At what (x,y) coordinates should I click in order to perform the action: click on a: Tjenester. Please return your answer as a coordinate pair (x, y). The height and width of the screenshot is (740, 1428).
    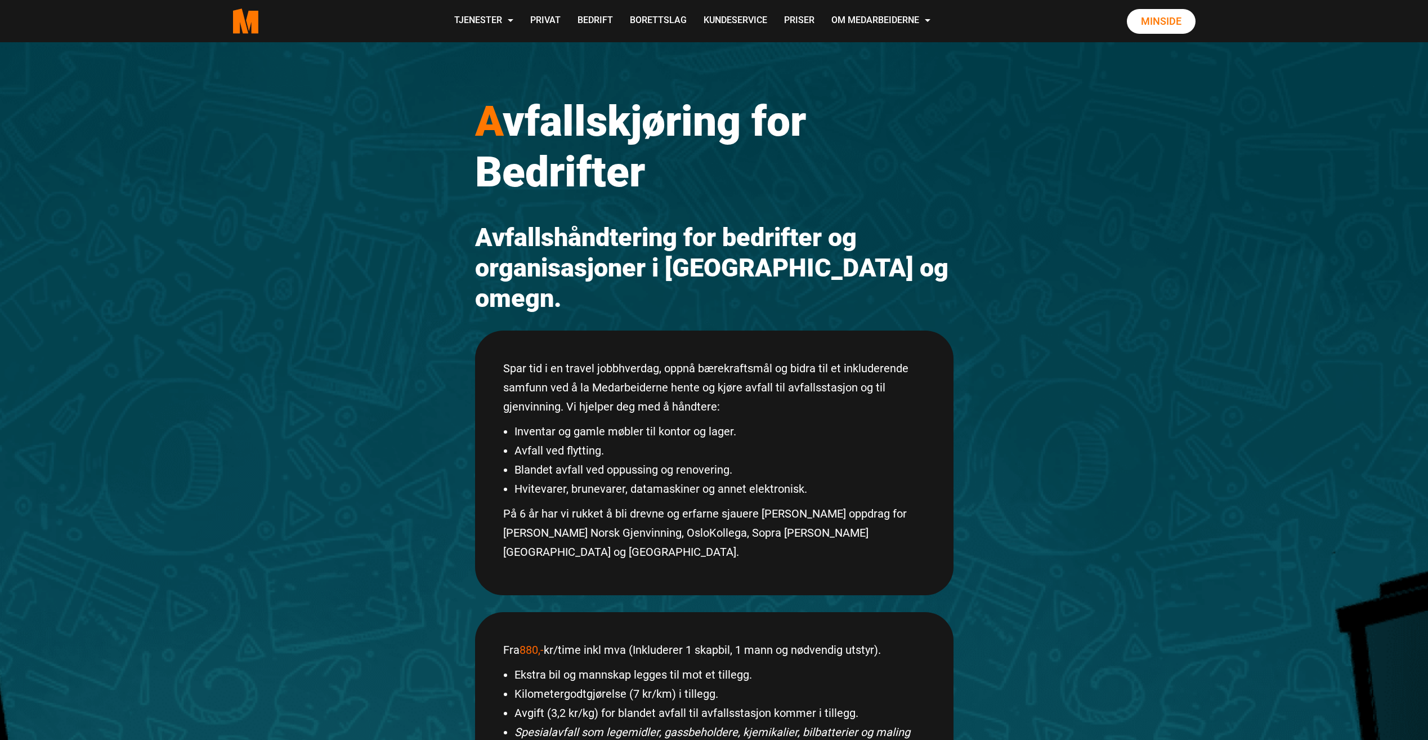
    Looking at the image, I should click on (483, 21).